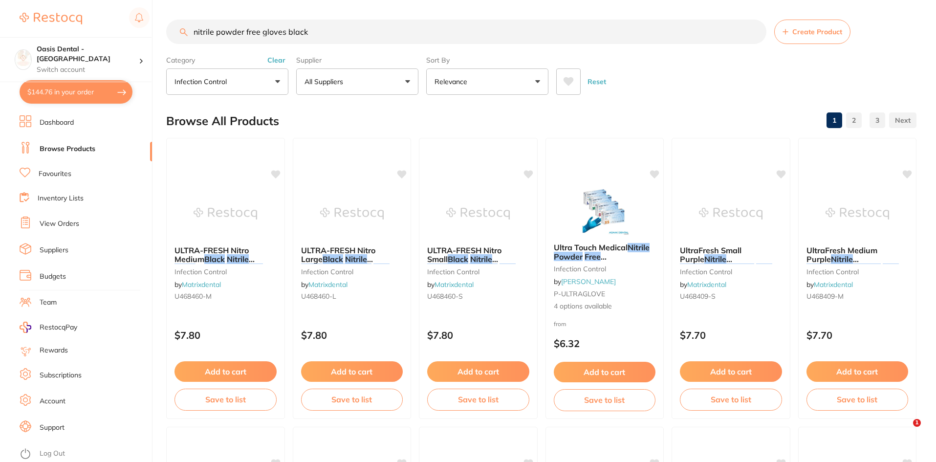  Describe the element at coordinates (597, 82) in the screenshot. I see `button: Reset` at that location.